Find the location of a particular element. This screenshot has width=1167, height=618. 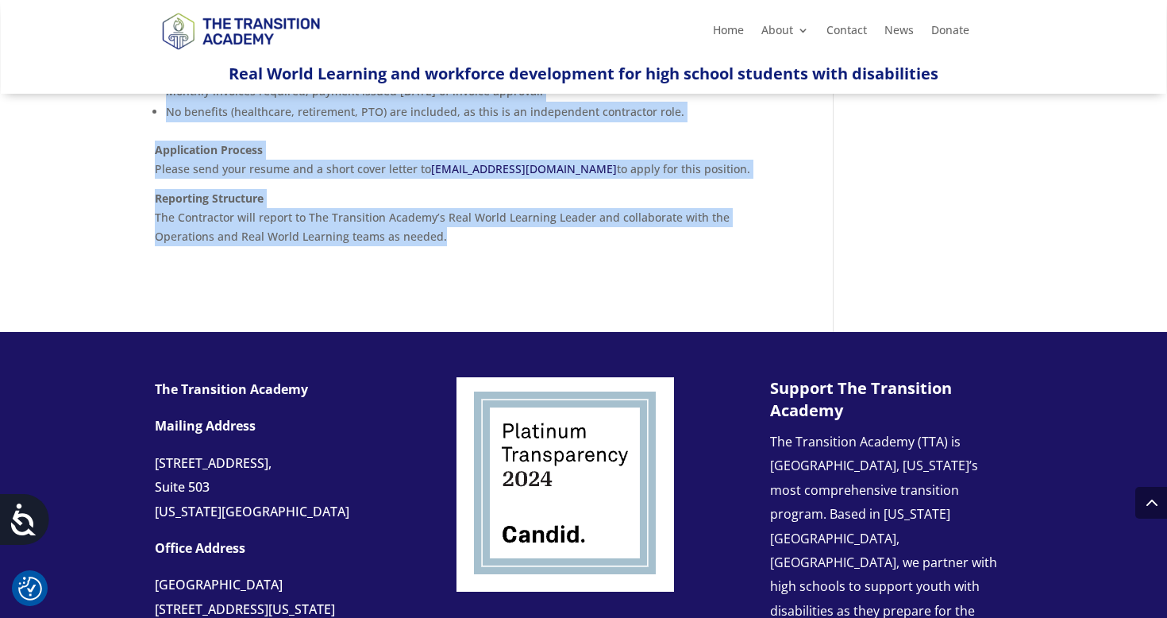

a: Donate is located at coordinates (950, 33).